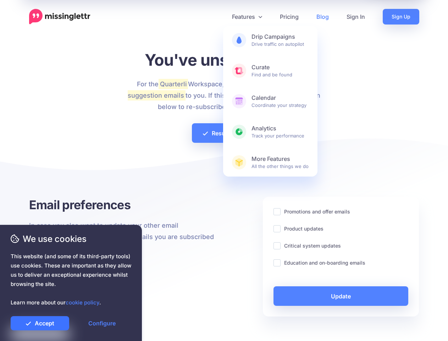 Image resolution: width=448 pixels, height=341 pixels. I want to click on a: cookie policy, so click(82, 302).